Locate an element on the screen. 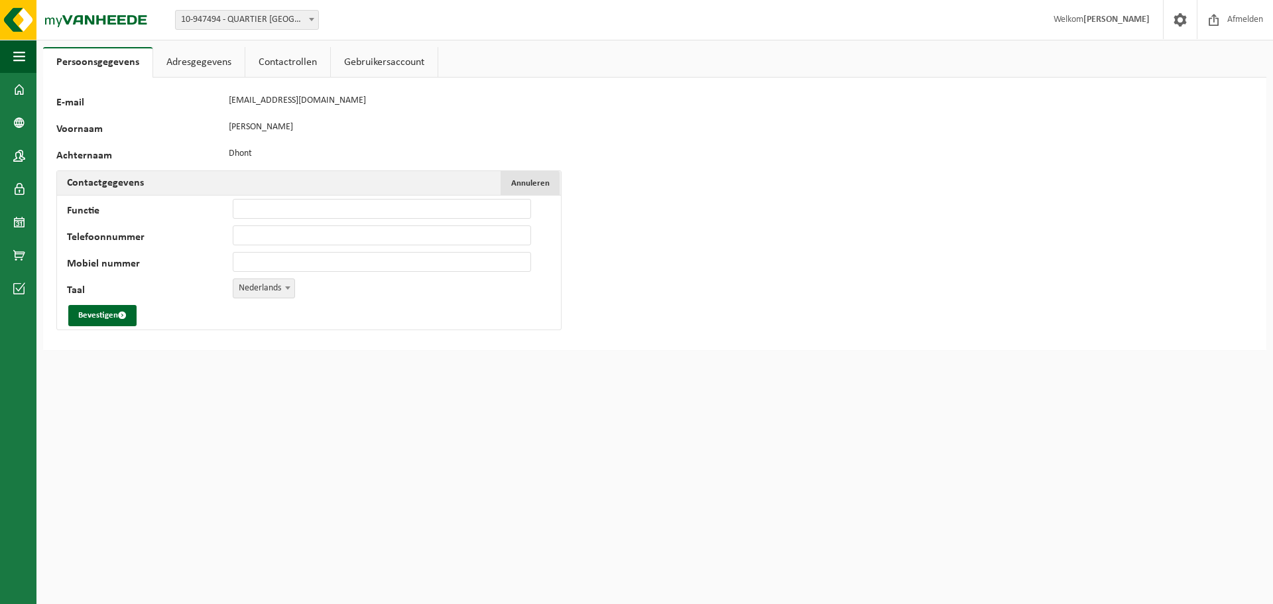  label: Voornaam is located at coordinates (139, 131).